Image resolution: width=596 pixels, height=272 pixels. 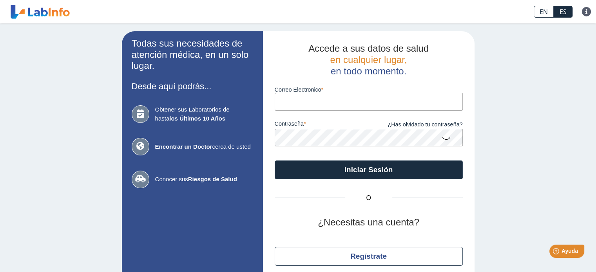 I want to click on span: Accede a sus datos de salud, so click(x=368, y=48).